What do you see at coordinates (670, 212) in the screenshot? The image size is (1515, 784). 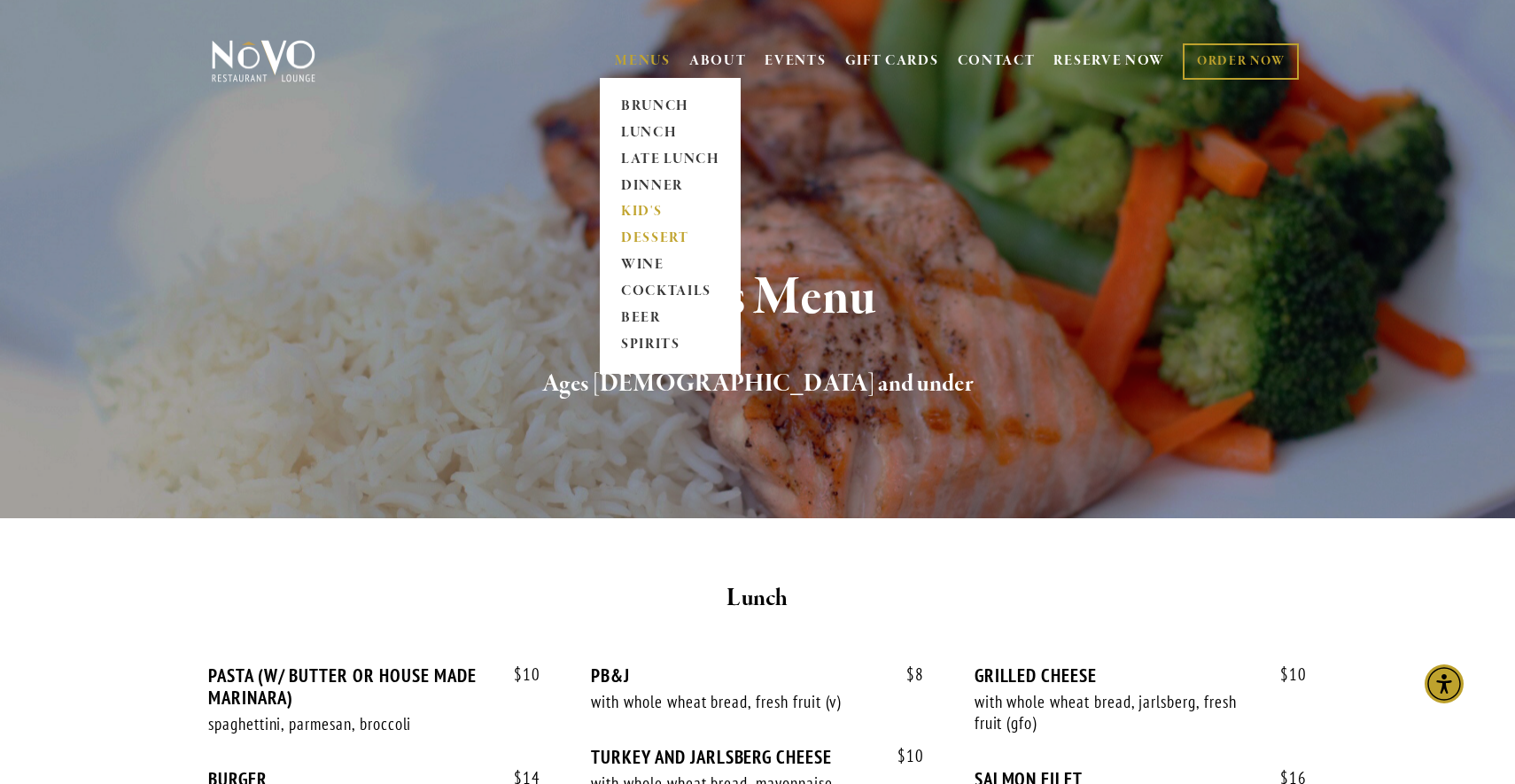 I see `a: KID'S` at bounding box center [670, 212].